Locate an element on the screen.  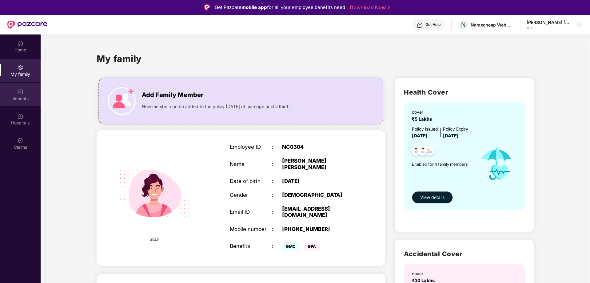
div: Policy Expiry is located at coordinates (456, 129).